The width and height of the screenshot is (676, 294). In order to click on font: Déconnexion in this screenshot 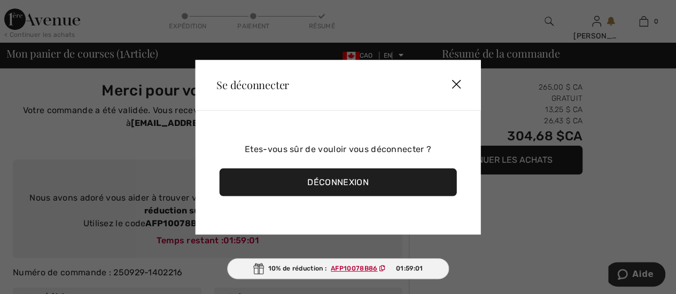, I will do `click(338, 182)`.